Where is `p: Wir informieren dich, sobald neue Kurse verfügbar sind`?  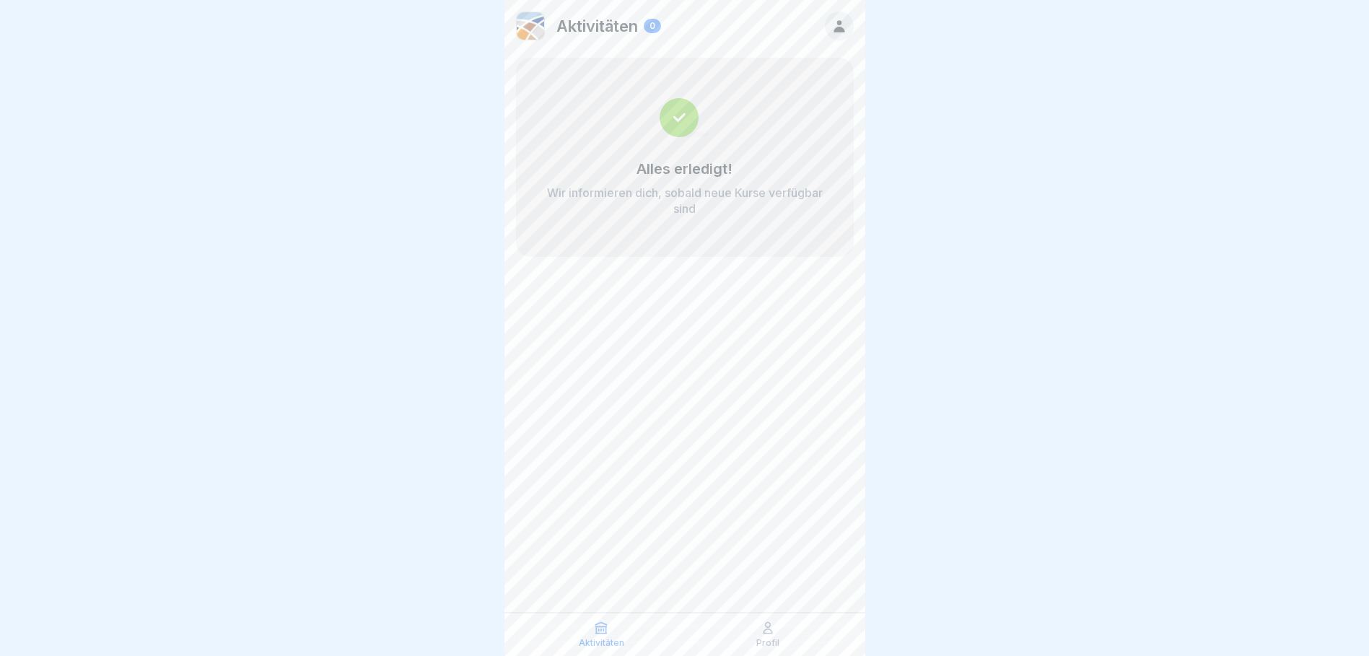 p: Wir informieren dich, sobald neue Kurse verfügbar sind is located at coordinates (685, 201).